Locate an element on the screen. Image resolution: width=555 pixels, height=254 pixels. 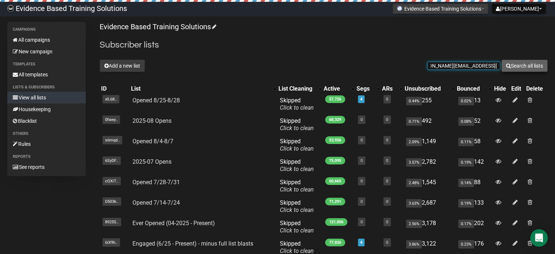
a: Rules is located at coordinates (46, 144).